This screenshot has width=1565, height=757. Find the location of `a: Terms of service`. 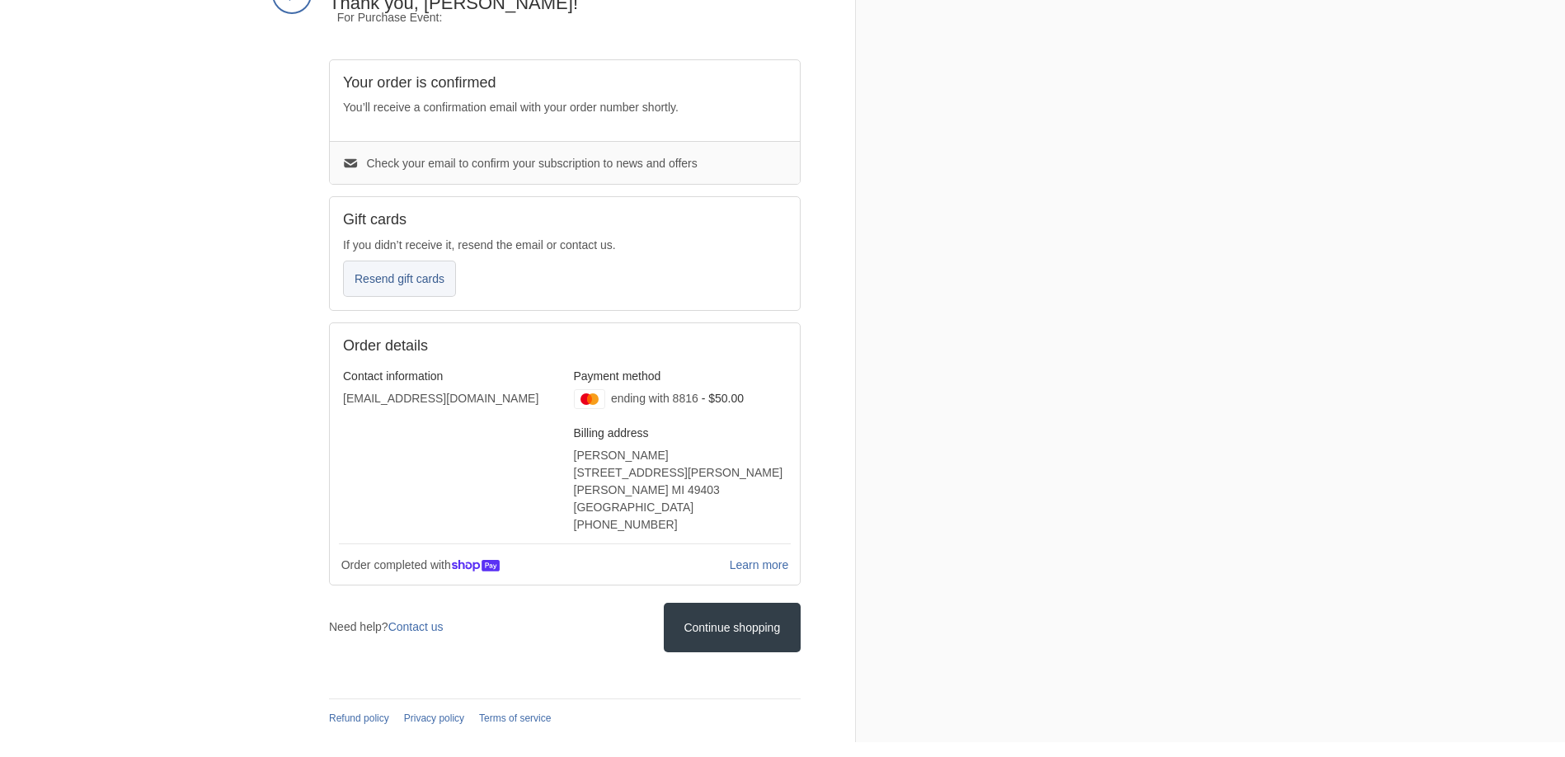

a: Terms of service is located at coordinates (515, 718).